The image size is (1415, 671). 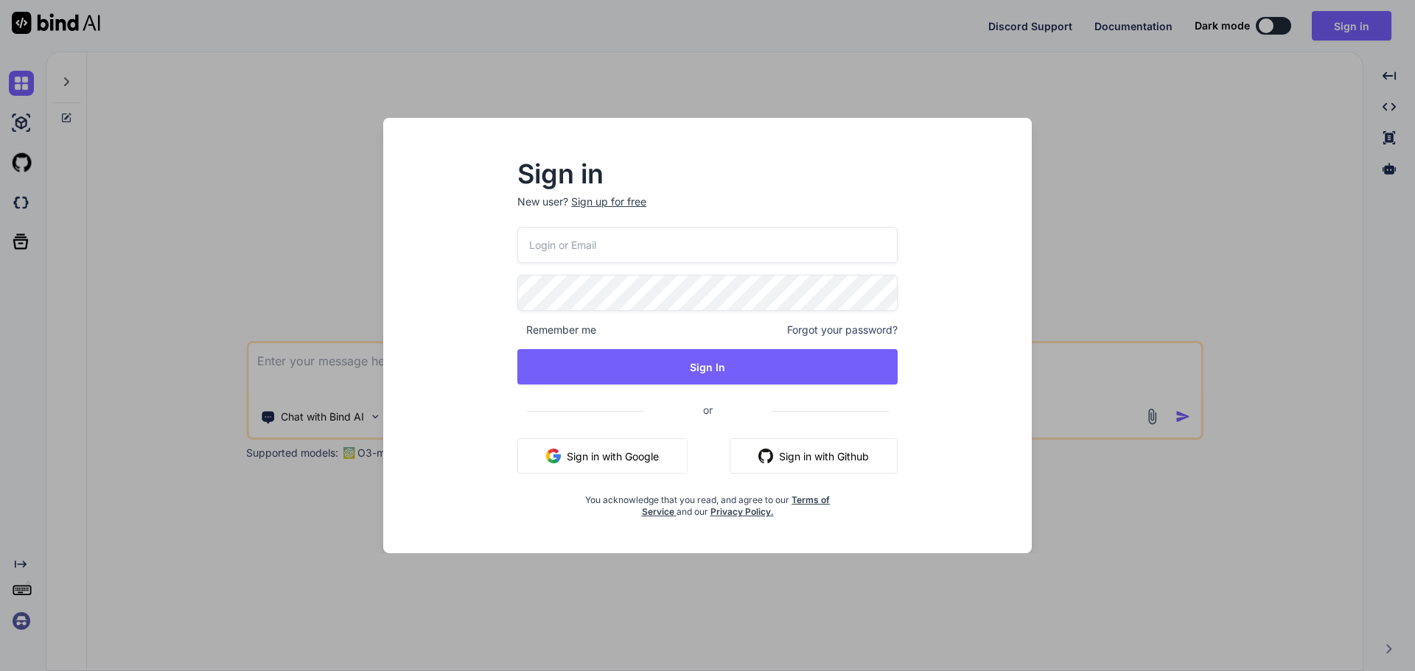 What do you see at coordinates (814, 456) in the screenshot?
I see `button: Sign in with Github` at bounding box center [814, 456].